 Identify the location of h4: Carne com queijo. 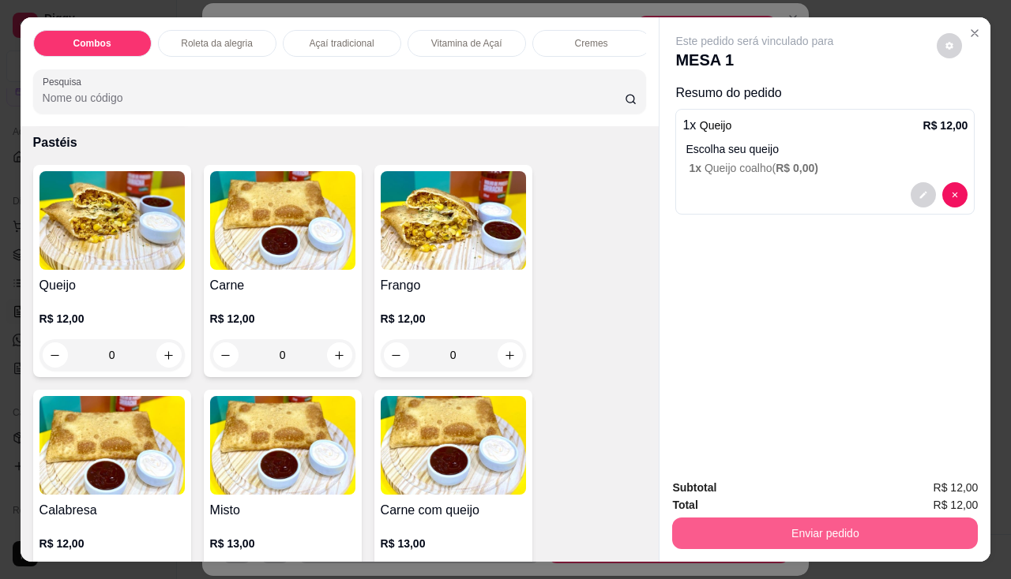
(453, 511).